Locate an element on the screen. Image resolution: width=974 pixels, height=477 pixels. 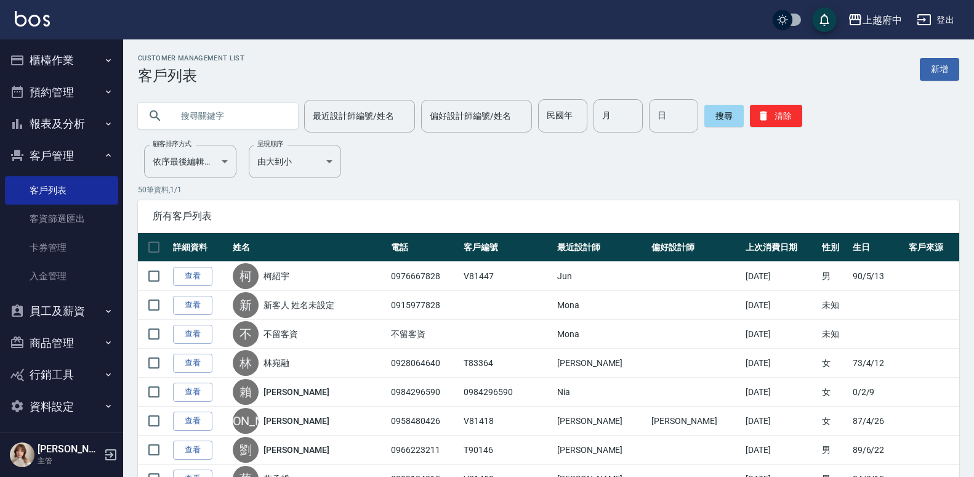
a: 新增 is located at coordinates (940, 69).